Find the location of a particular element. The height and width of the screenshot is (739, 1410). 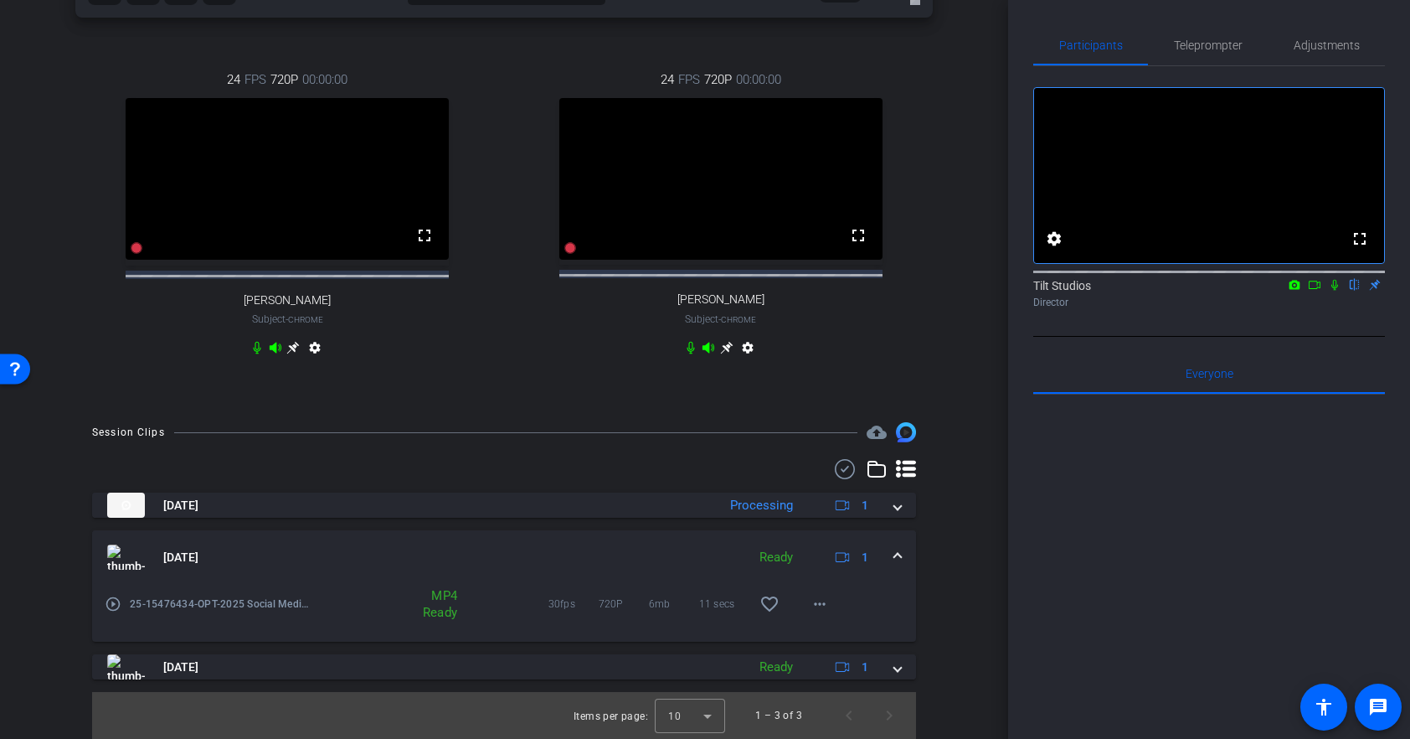

span: 11 secs is located at coordinates (724, 604).